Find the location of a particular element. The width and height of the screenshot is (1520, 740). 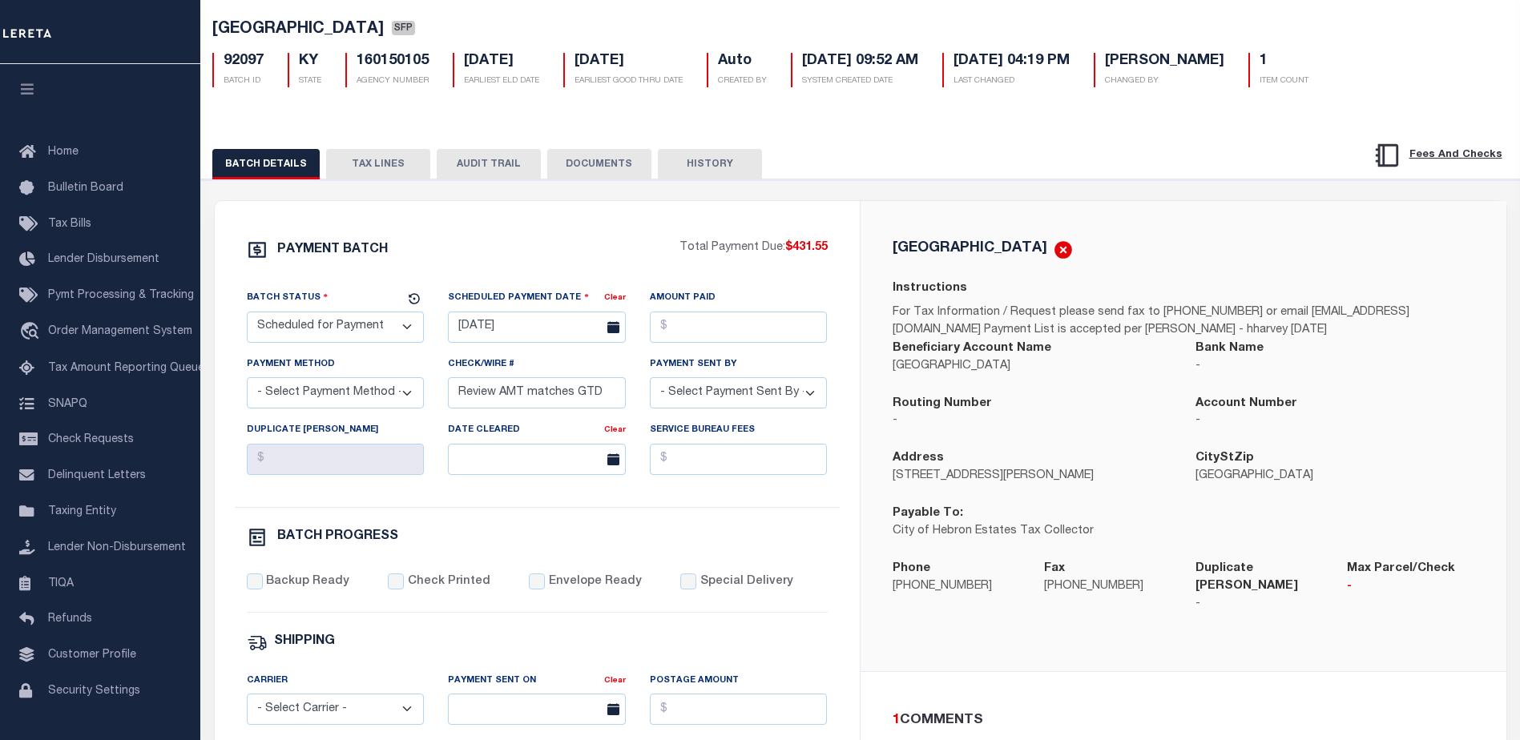

label: Routing Number is located at coordinates (942, 404).